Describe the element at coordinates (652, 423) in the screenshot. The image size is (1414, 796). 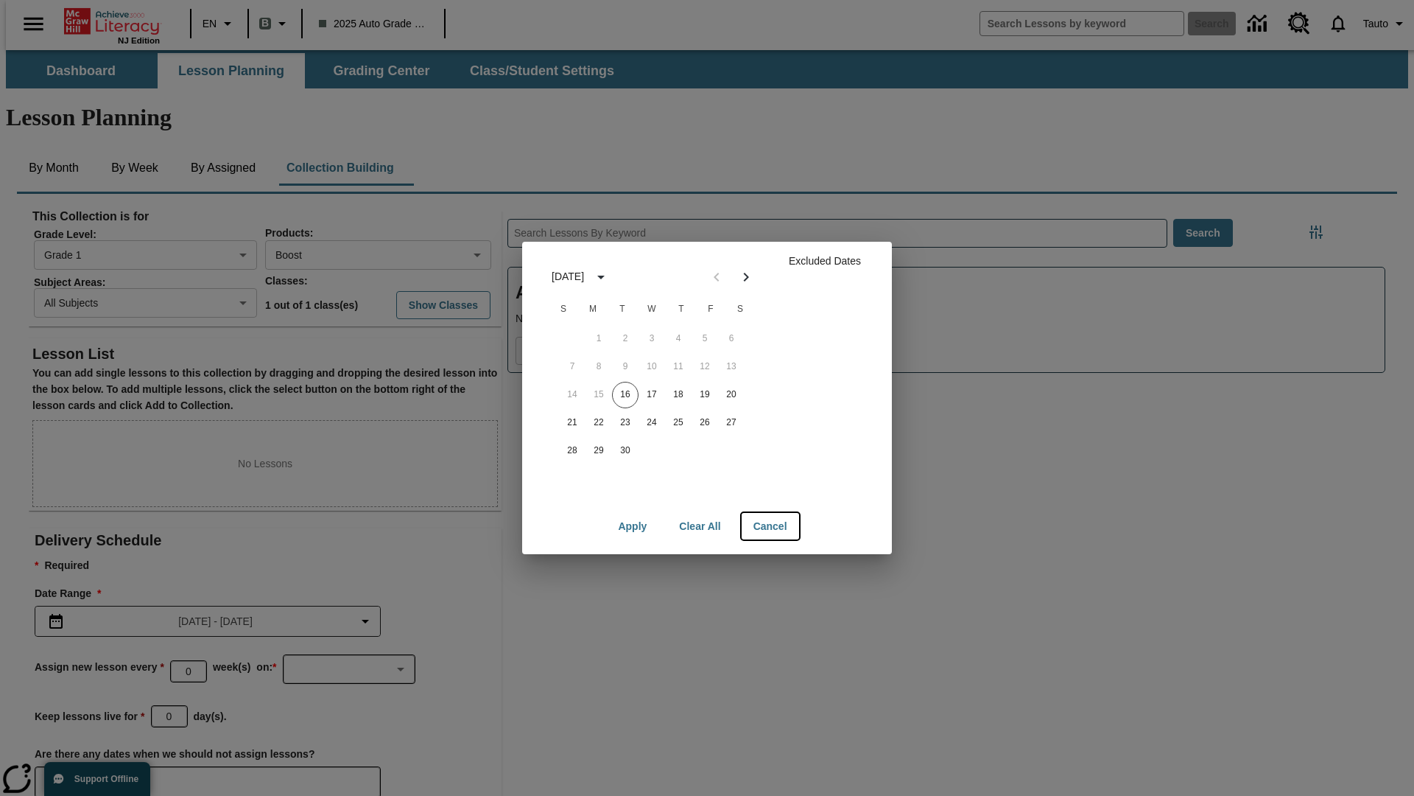
I see `button: 24` at that location.